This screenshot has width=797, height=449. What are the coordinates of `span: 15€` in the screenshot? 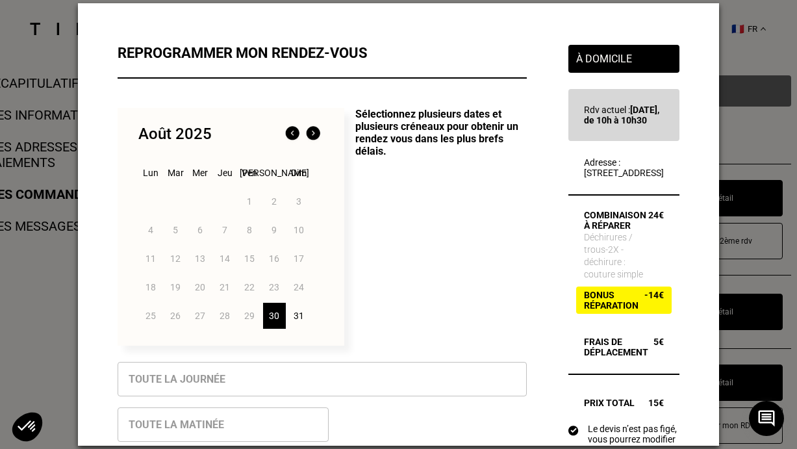 It's located at (656, 403).